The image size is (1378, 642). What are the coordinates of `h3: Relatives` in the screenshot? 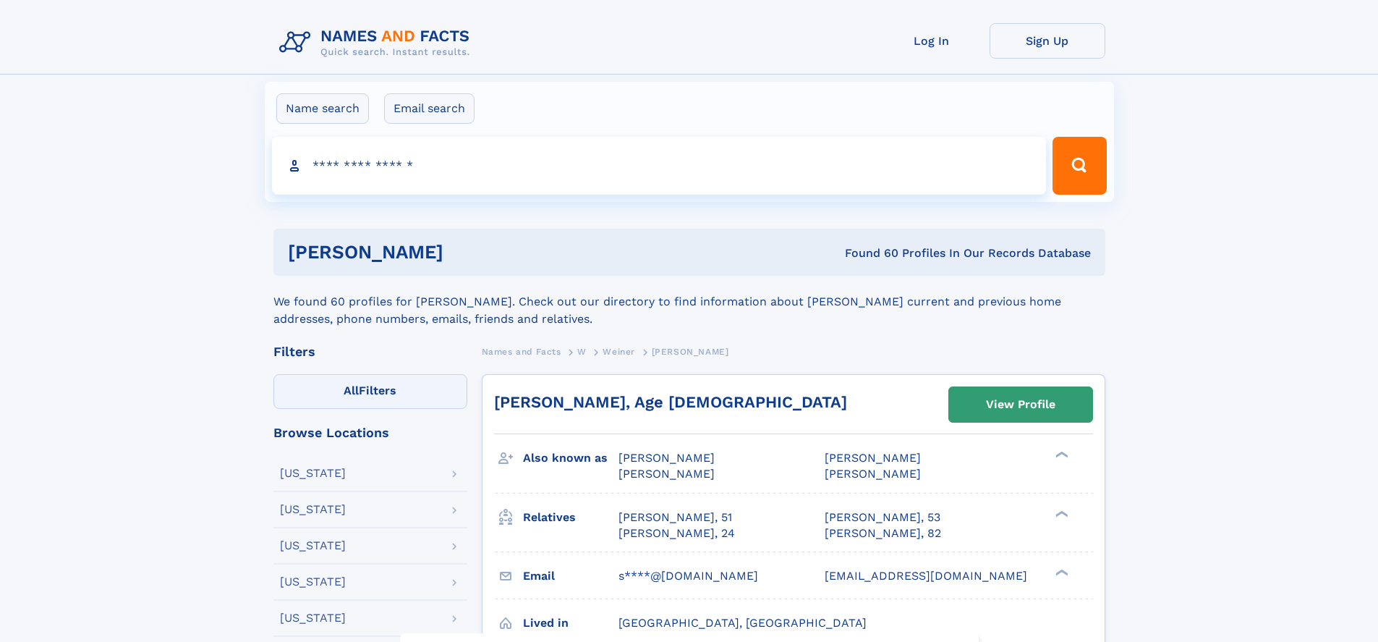 It's located at (571, 517).